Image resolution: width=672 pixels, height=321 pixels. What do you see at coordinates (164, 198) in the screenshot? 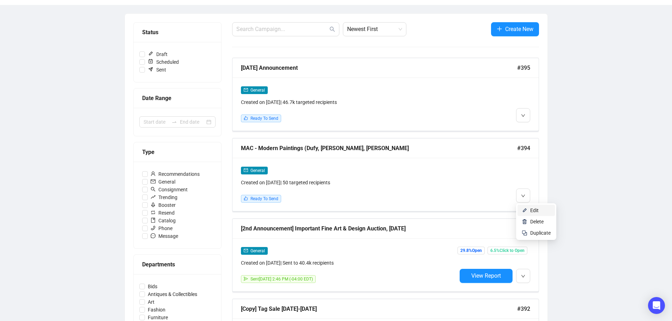
I see `span: Trending` at bounding box center [164, 198].